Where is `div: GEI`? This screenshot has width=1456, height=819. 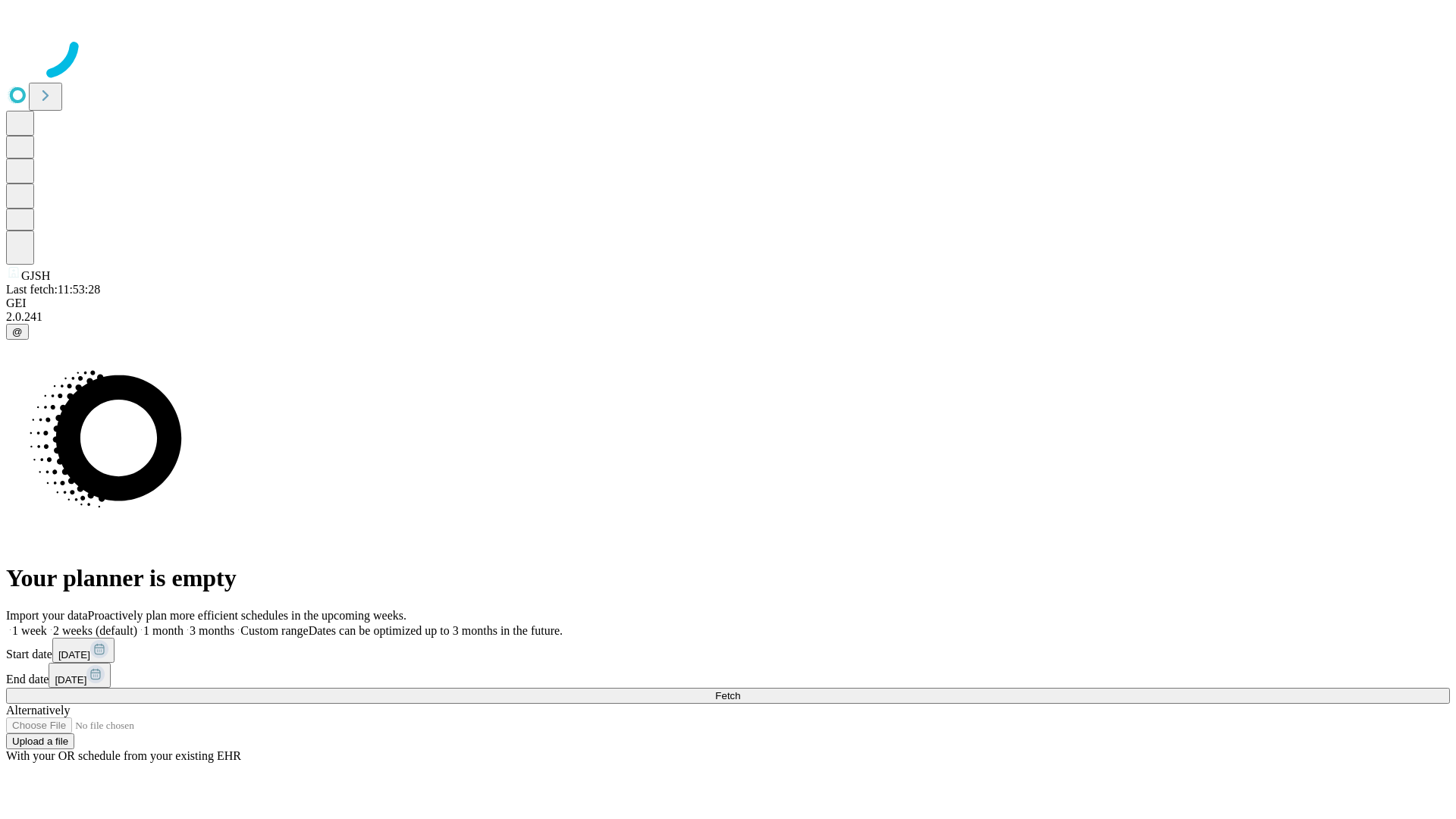 div: GEI is located at coordinates (728, 303).